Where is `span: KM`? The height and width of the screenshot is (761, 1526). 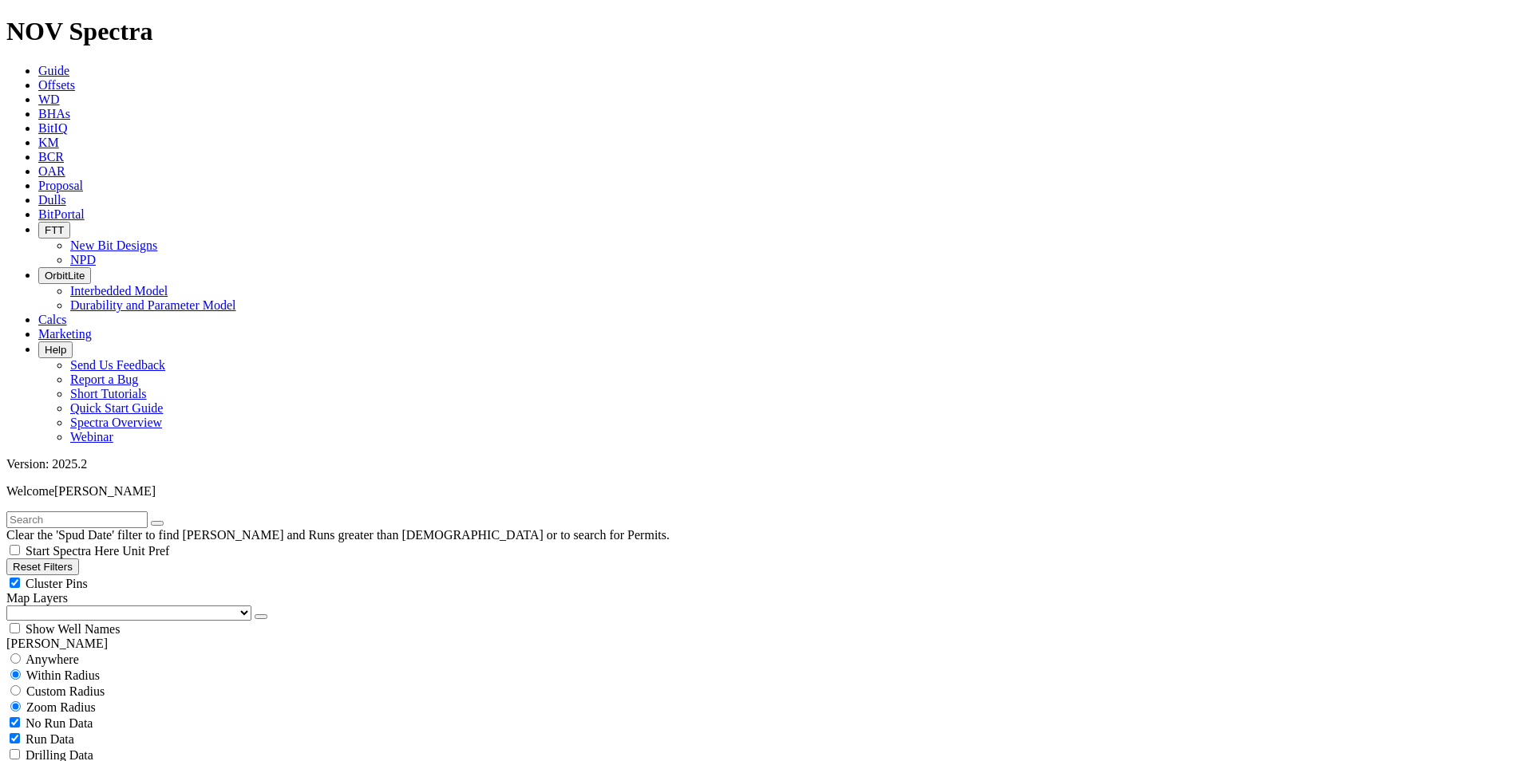 span: KM is located at coordinates (49, 142).